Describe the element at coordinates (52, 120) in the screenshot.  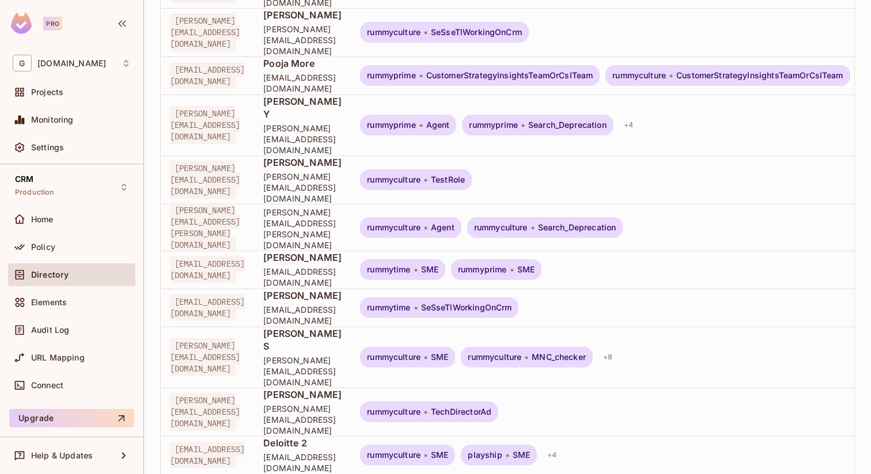
I see `span: Monitoring` at that location.